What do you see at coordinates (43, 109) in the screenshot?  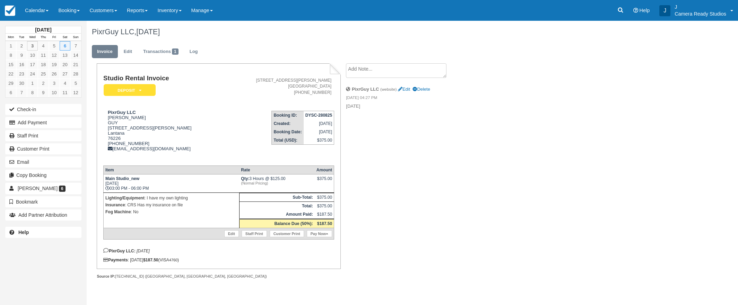 I see `button: Check-in` at bounding box center [43, 109].